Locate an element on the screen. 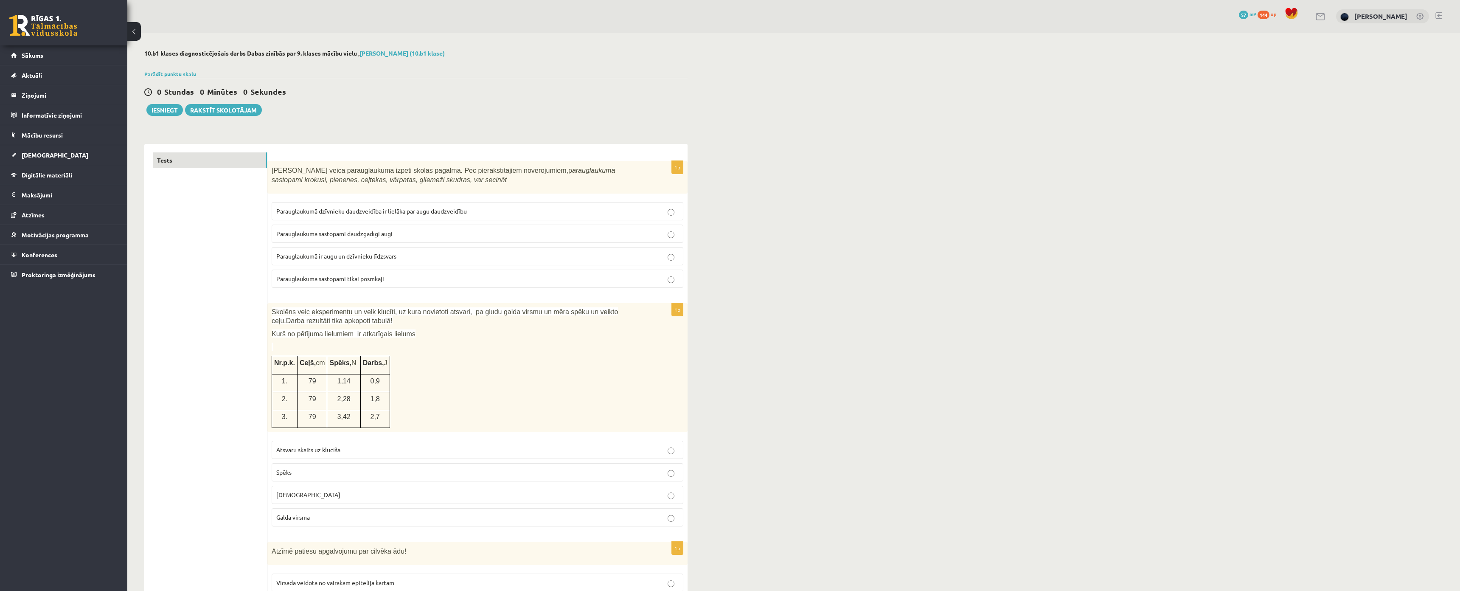 Image resolution: width=1460 pixels, height=591 pixels. span: Darba rezultāti tika apkopoti tabulā! is located at coordinates (339, 320).